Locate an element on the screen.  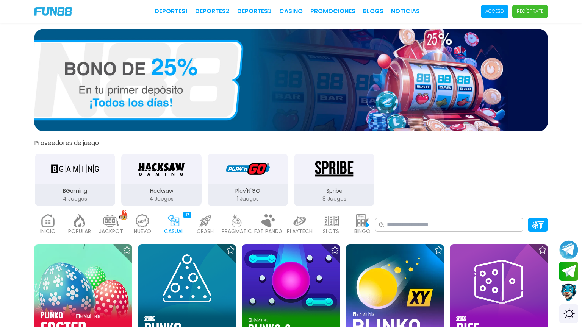
a: Deportes2 is located at coordinates (212, 11).